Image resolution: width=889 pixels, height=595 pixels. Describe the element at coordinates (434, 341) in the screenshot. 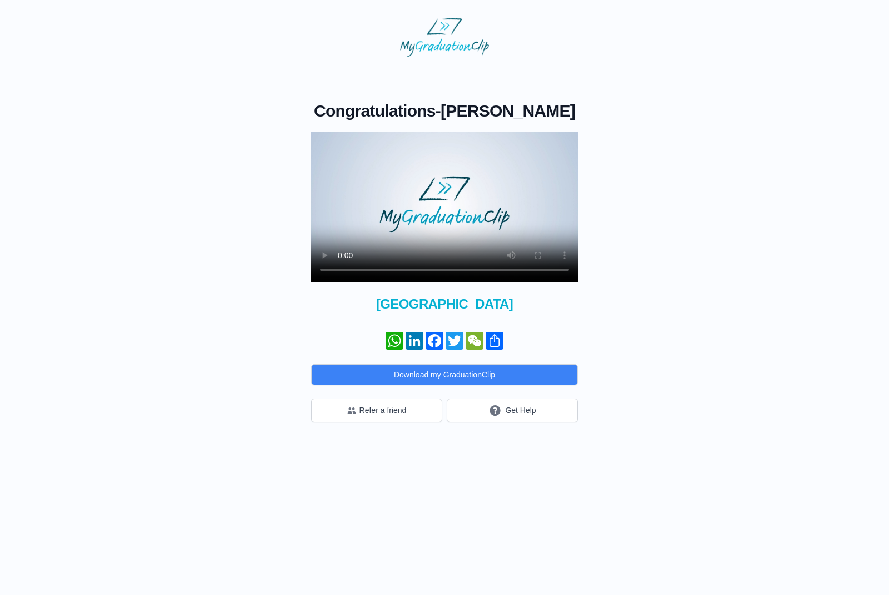

I see `a: Facebook` at that location.